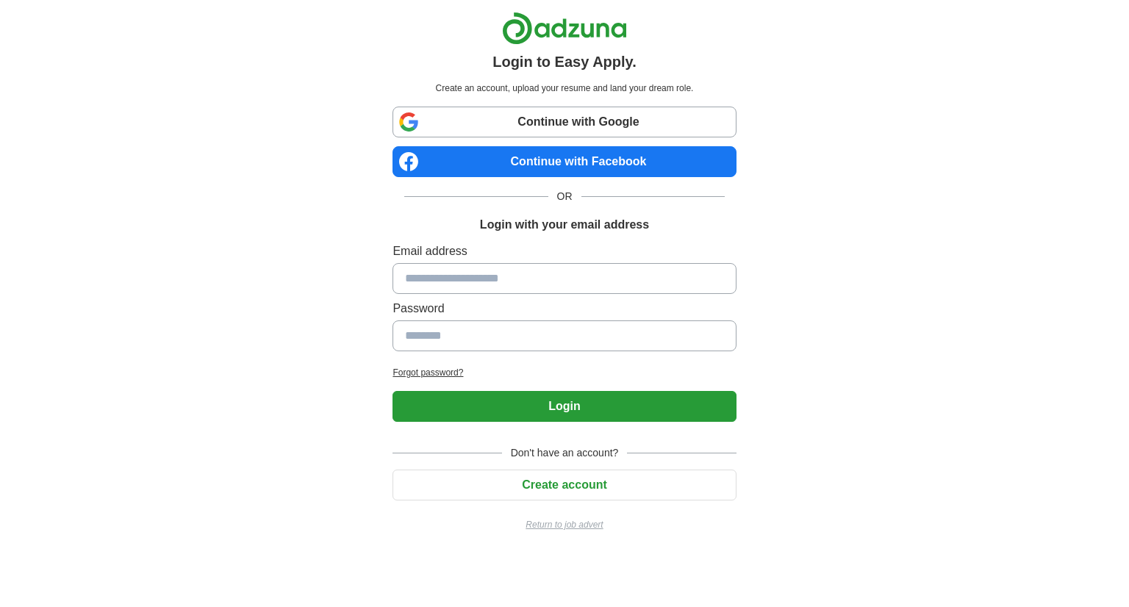  Describe the element at coordinates (564, 525) in the screenshot. I see `p: Return to job advert` at that location.